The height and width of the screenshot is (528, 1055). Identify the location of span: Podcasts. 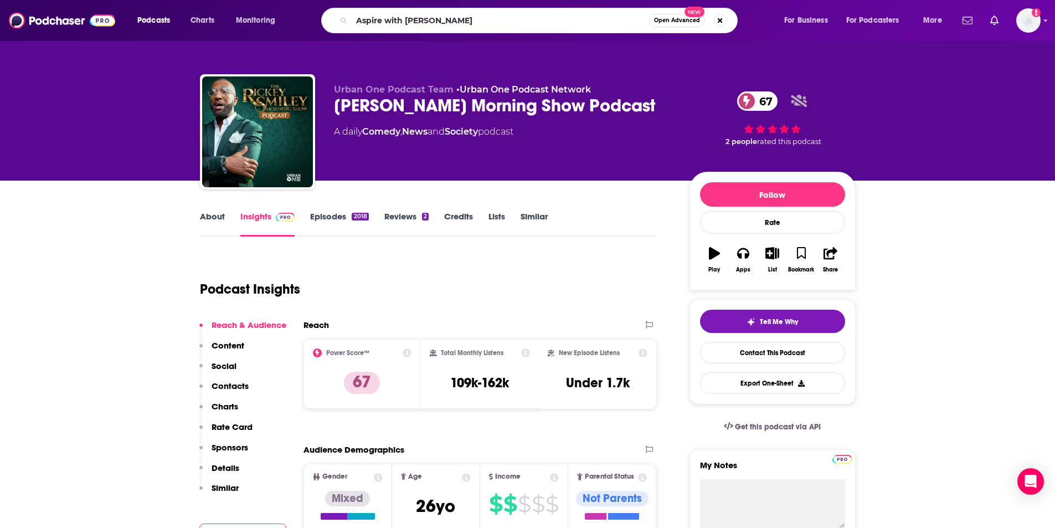
(153, 20).